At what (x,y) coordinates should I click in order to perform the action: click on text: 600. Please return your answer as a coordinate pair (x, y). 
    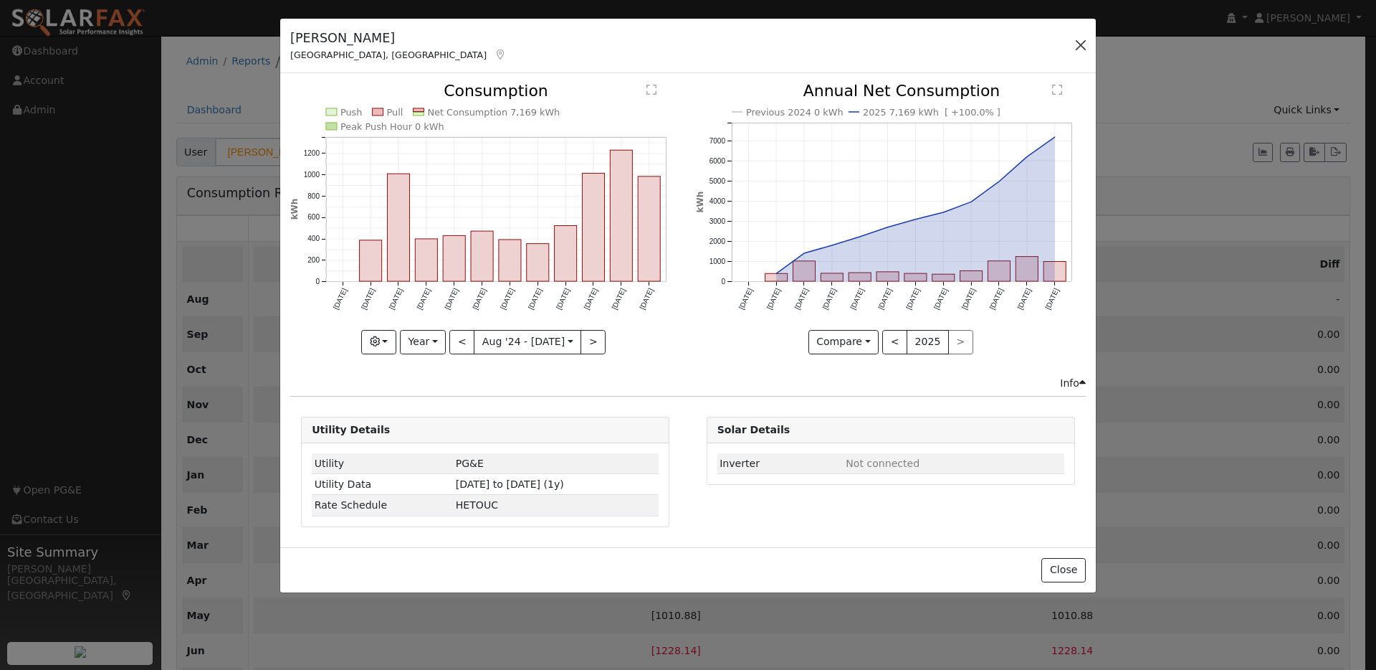
    Looking at the image, I should click on (313, 217).